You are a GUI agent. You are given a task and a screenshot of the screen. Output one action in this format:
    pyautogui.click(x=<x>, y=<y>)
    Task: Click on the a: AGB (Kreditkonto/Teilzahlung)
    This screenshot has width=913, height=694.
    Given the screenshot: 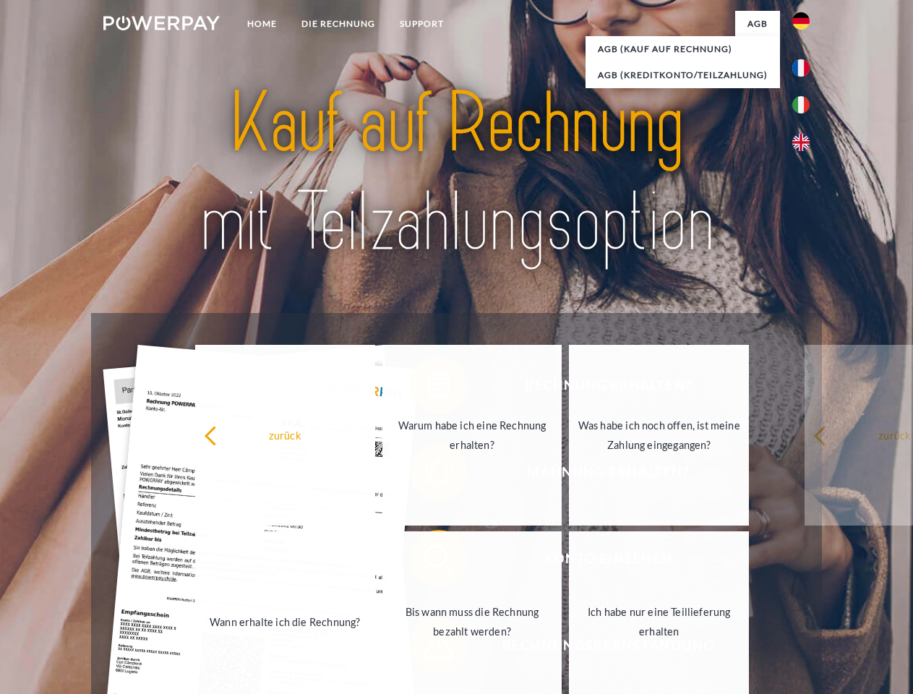 What is the action you would take?
    pyautogui.click(x=682, y=75)
    